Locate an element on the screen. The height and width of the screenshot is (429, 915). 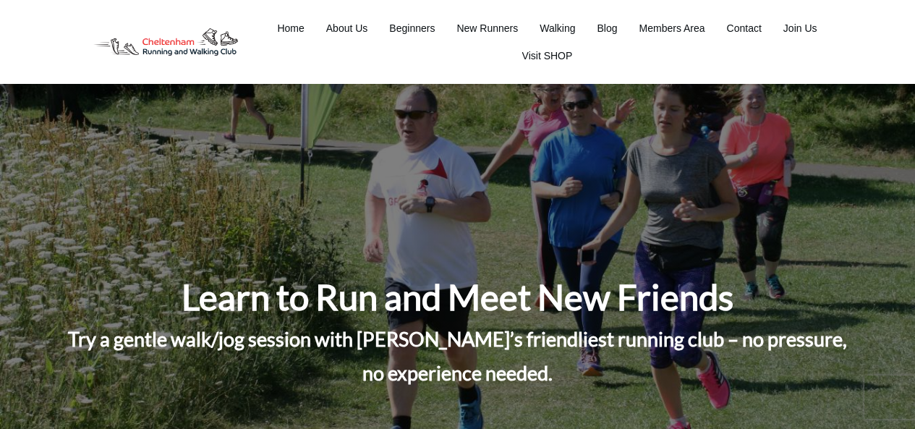
a: Contact is located at coordinates (744, 28).